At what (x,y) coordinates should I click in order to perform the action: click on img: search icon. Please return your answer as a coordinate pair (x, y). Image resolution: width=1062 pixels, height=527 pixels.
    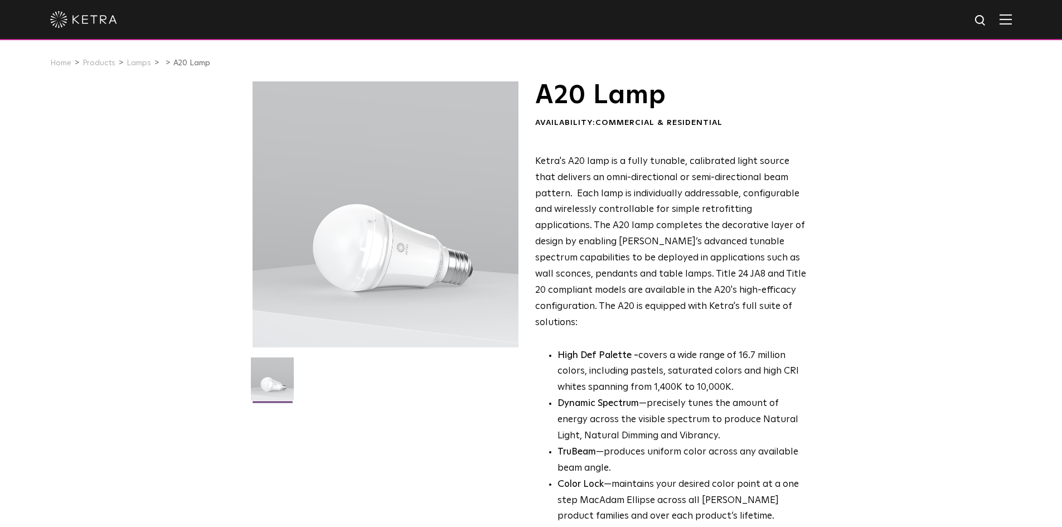
    Looking at the image, I should click on (980, 21).